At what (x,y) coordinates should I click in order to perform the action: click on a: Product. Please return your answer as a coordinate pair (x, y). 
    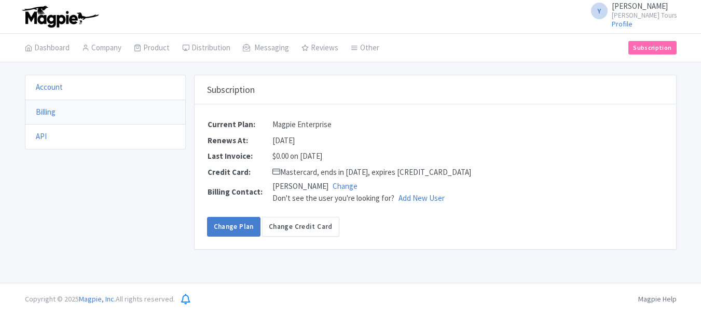
    Looking at the image, I should click on (152, 48).